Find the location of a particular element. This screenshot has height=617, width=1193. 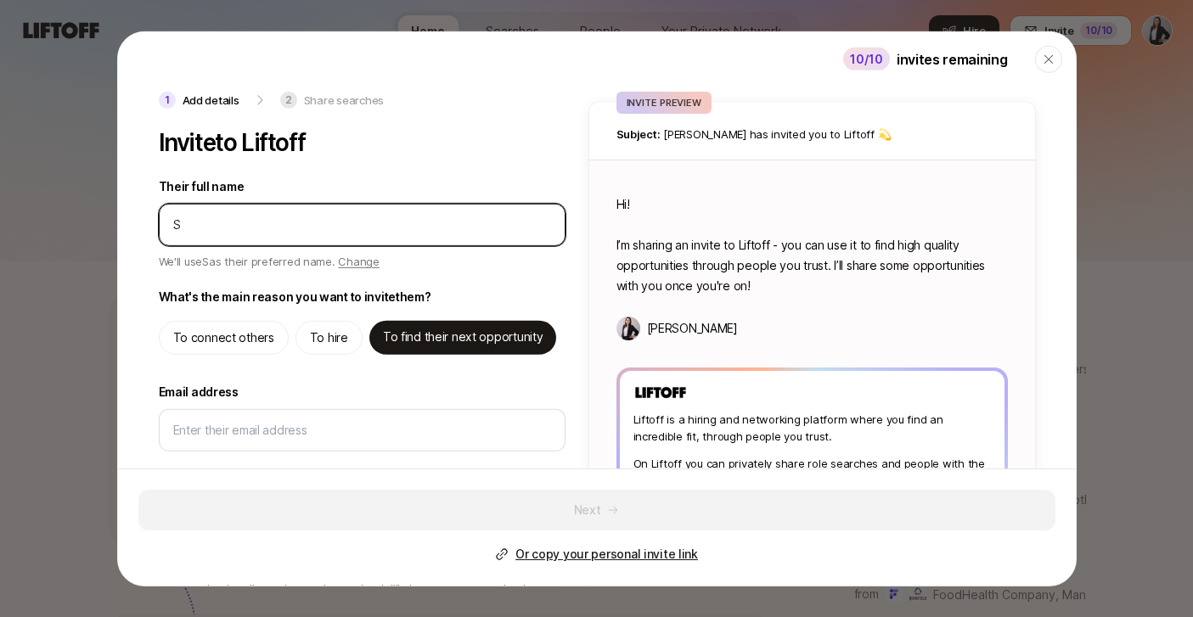

label: Email address is located at coordinates (362, 392).